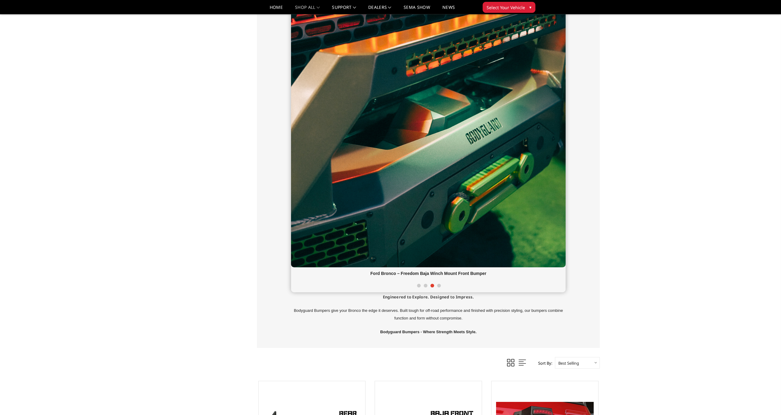 The width and height of the screenshot is (781, 415). Describe the element at coordinates (416, 9) in the screenshot. I see `a: SEMA Show` at that location.